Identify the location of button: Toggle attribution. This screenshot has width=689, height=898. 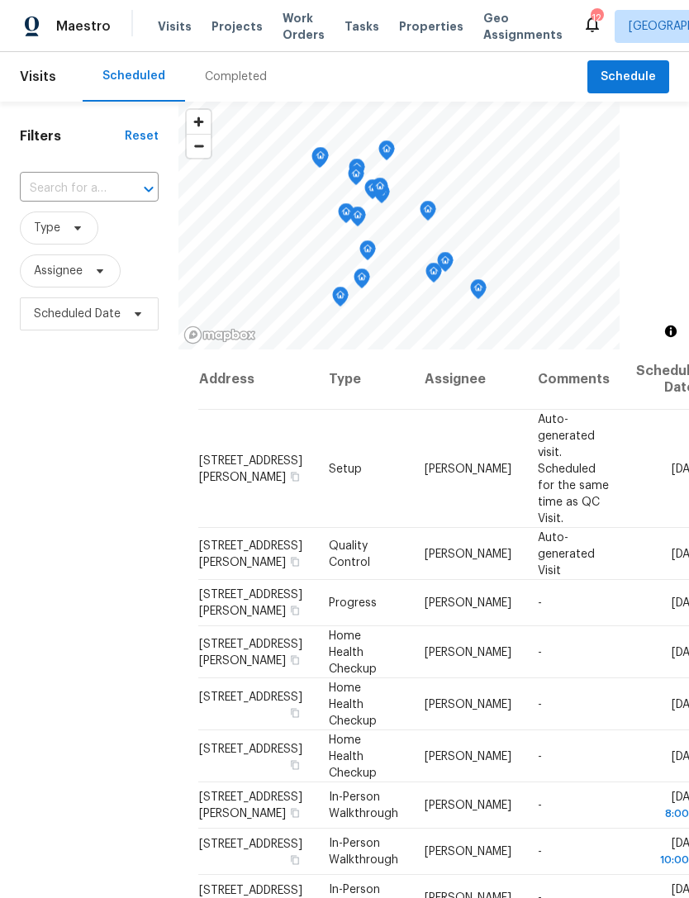
(671, 331).